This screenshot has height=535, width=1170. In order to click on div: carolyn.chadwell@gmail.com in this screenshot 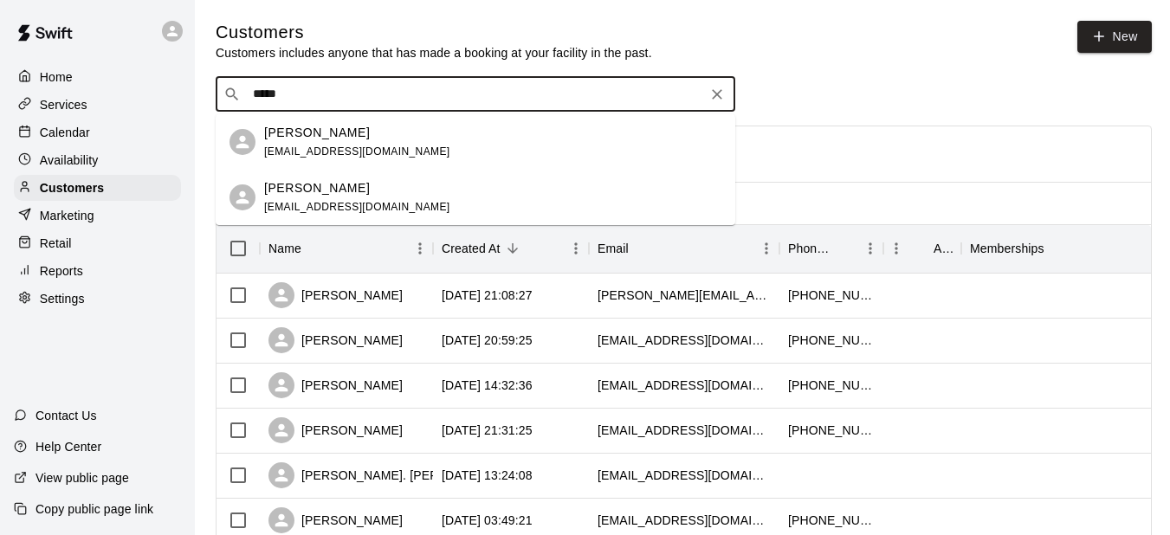, I will do `click(684, 295)`.